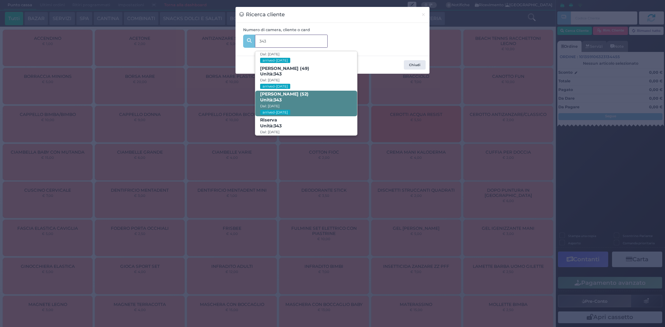 This screenshot has width=665, height=327. Describe the element at coordinates (271, 123) in the screenshot. I see `b: Riserva` at that location.